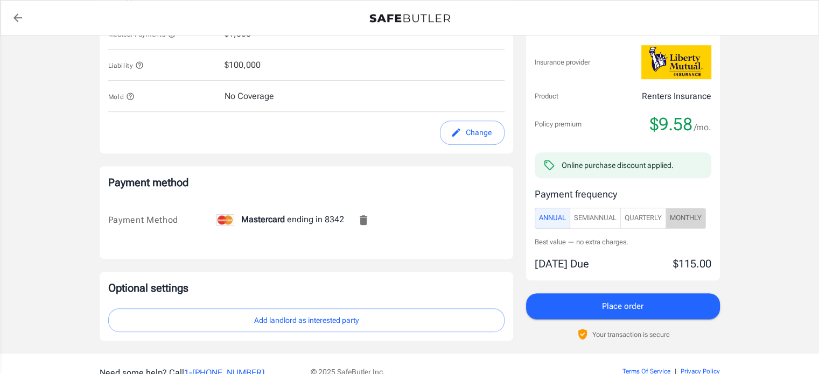 The image size is (819, 374). I want to click on p: Renters Insurance, so click(676, 96).